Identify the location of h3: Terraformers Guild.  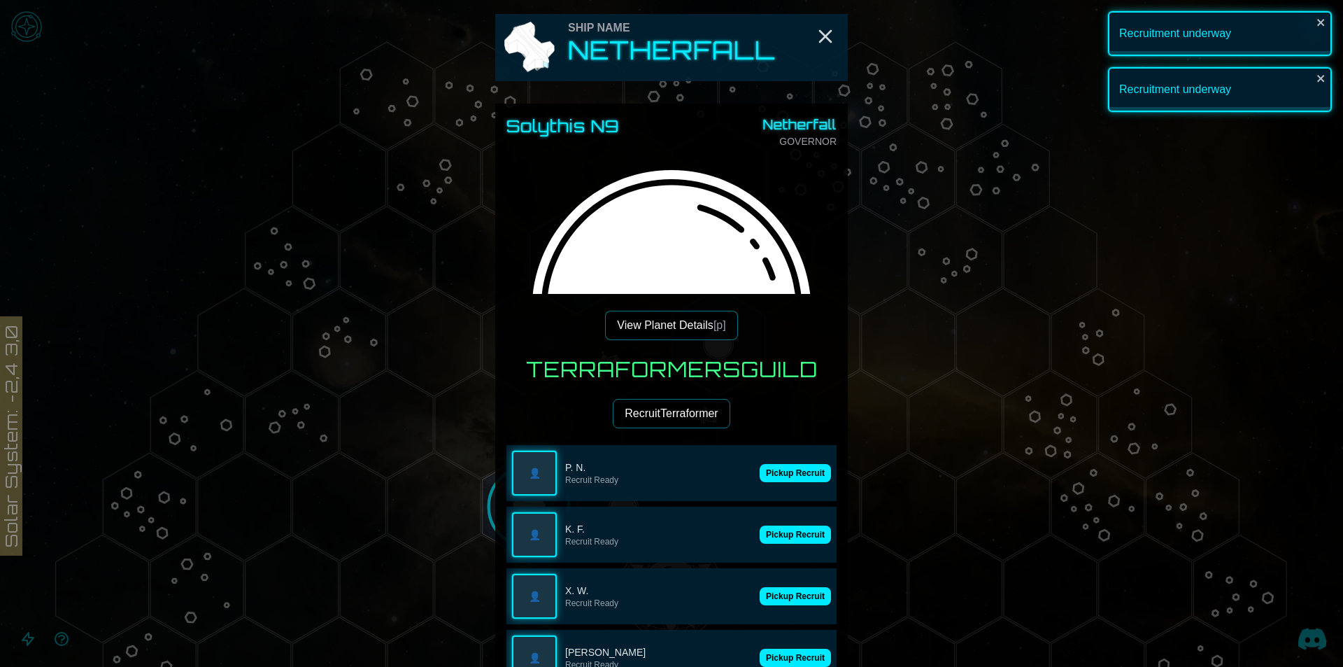
(672, 369).